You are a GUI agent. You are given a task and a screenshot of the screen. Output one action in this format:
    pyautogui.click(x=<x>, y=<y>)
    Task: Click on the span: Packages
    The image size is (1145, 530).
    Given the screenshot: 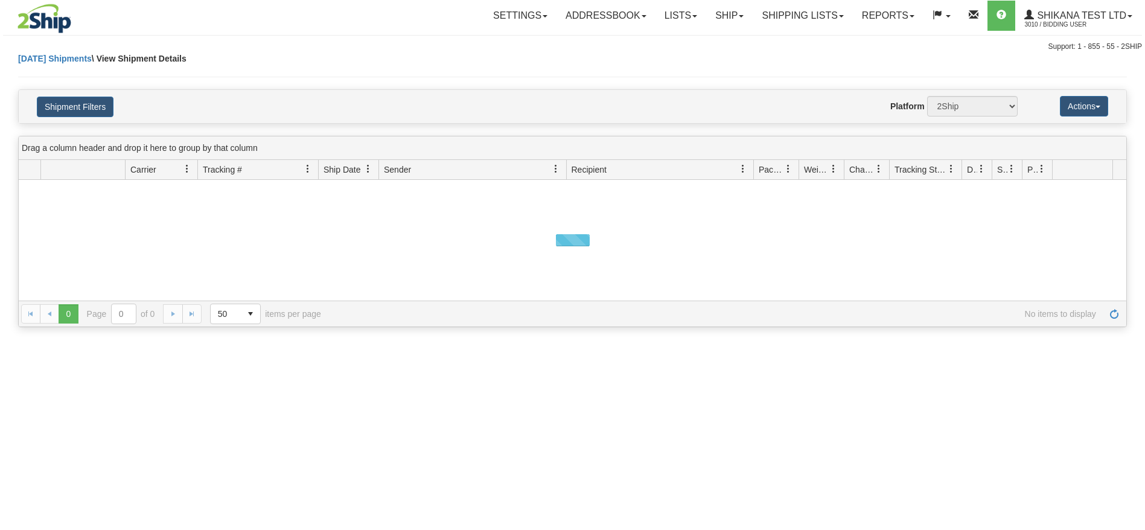 What is the action you would take?
    pyautogui.click(x=772, y=170)
    